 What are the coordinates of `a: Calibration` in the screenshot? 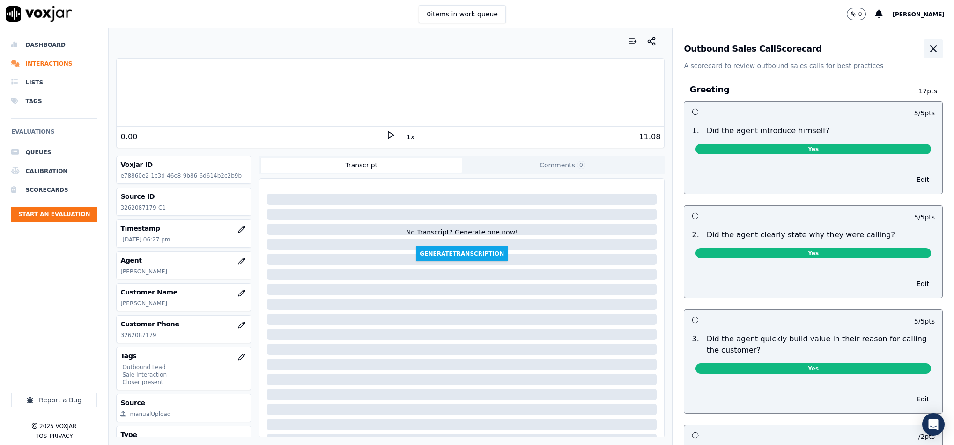 It's located at (54, 171).